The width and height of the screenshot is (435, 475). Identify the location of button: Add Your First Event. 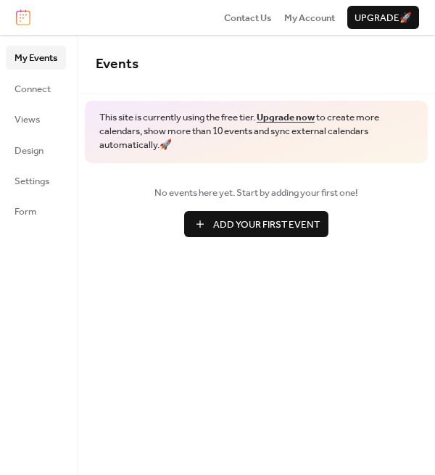
(256, 224).